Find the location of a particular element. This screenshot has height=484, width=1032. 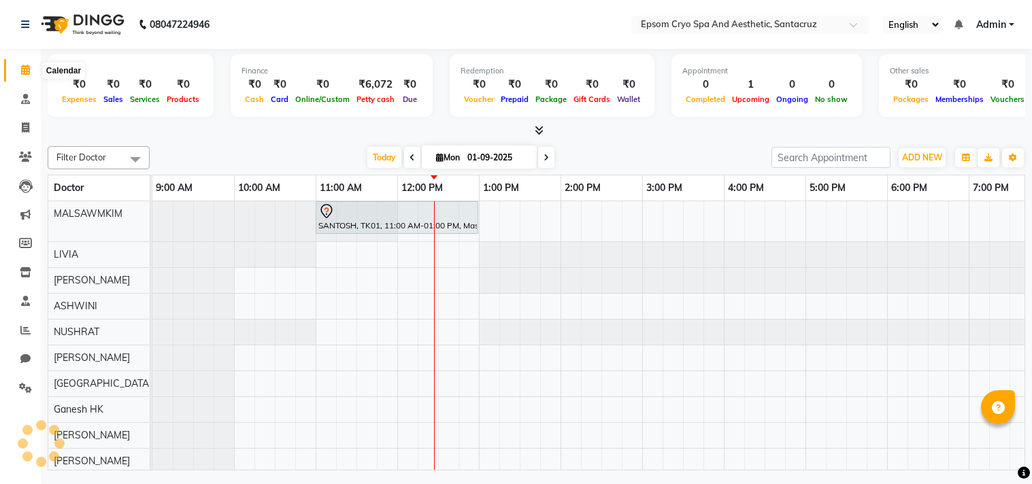

a: 4:00 PM is located at coordinates (746, 188).